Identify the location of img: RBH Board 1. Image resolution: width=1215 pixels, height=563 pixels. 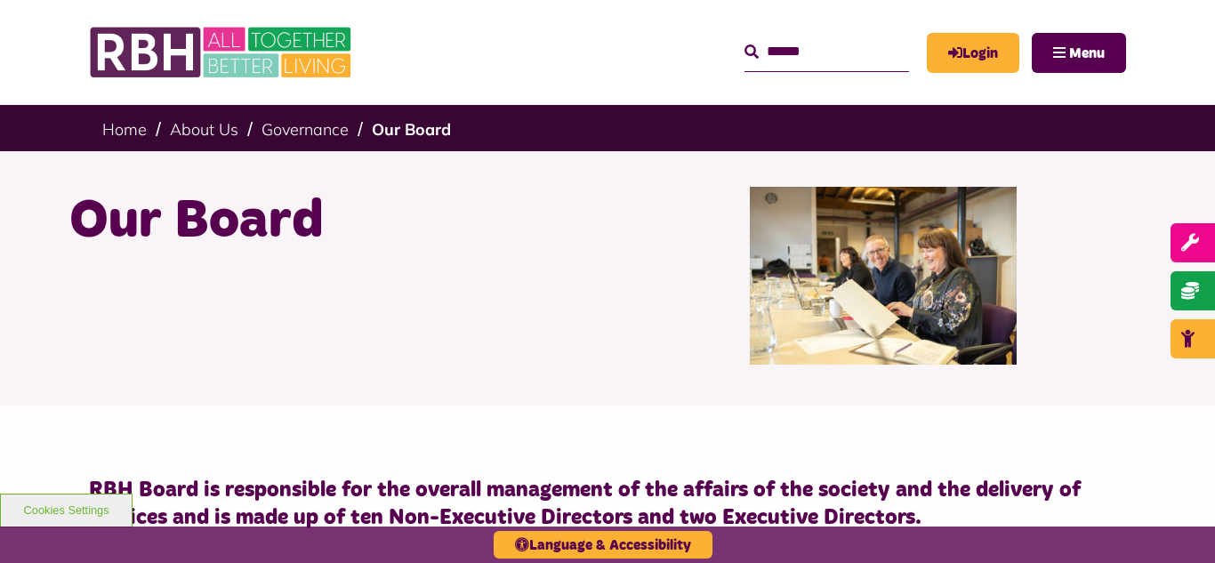
(884, 276).